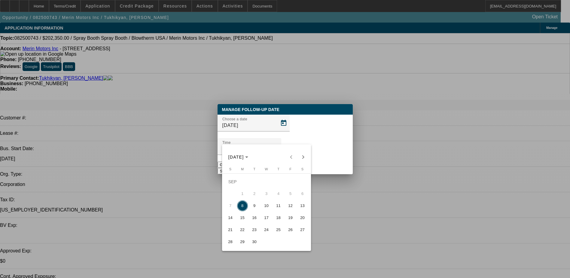  Describe the element at coordinates (267, 218) in the screenshot. I see `button: September 17, 2025` at that location.